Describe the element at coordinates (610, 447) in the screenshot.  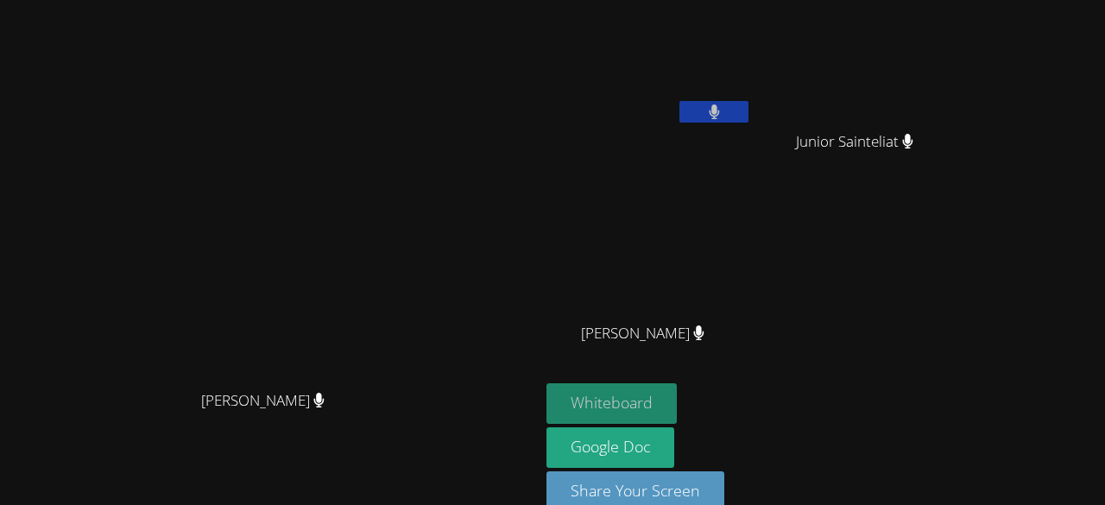
I see `a: Google Doc` at that location.